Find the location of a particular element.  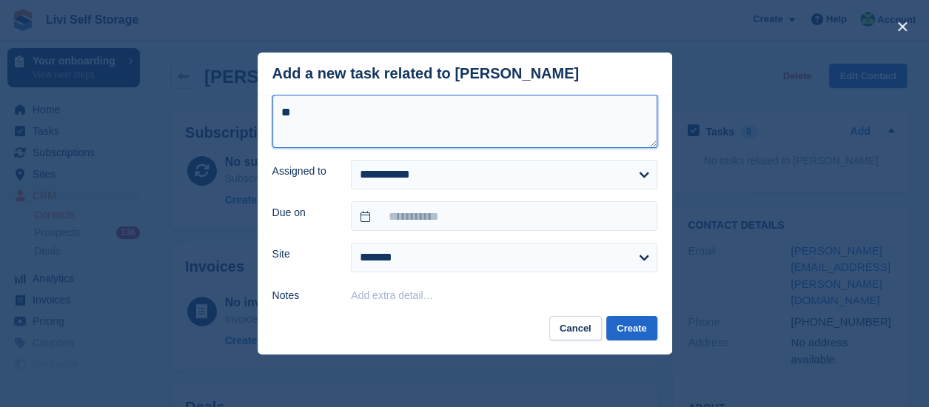

button: Add extra detail… is located at coordinates (391, 295).